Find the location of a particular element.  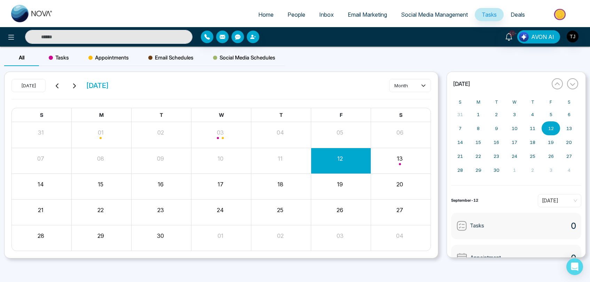

abbr: September 29, 2025 is located at coordinates (478, 170).